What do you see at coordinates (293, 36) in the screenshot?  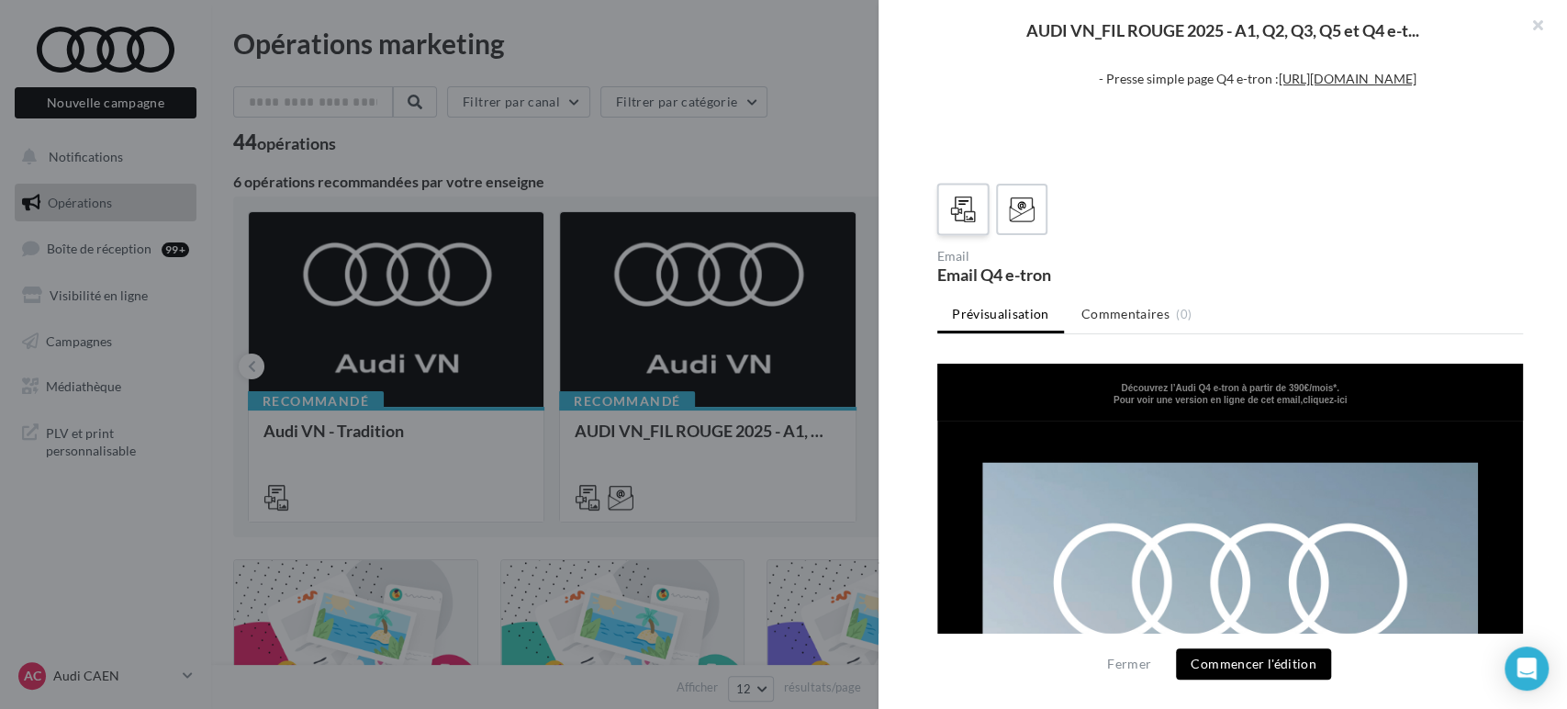 I see `font: Pour voir une version en ligne de cet email,` at bounding box center [293, 36].